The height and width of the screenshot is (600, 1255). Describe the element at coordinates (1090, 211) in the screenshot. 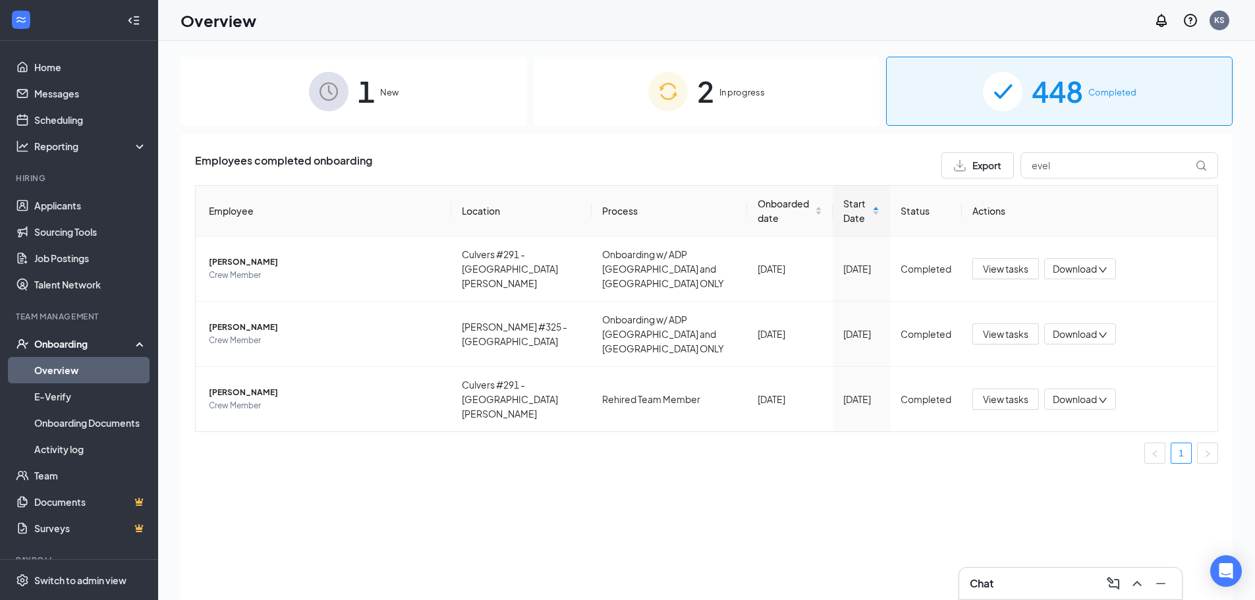

I see `th: Actions` at that location.